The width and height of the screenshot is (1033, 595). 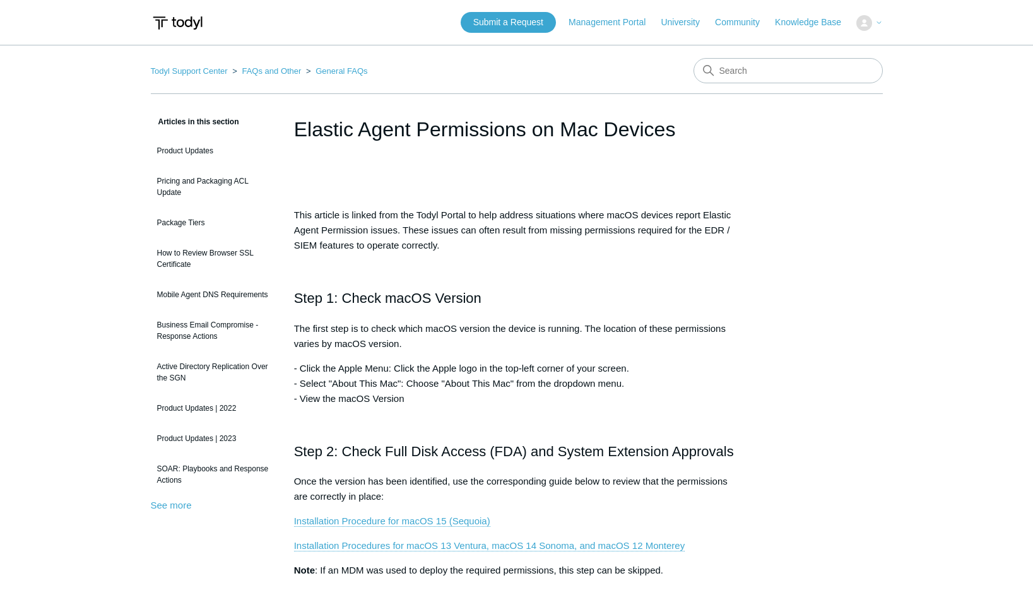 I want to click on h2: Step 2: Check Full Disk Access (FDA) and System Extension Approvals, so click(x=517, y=451).